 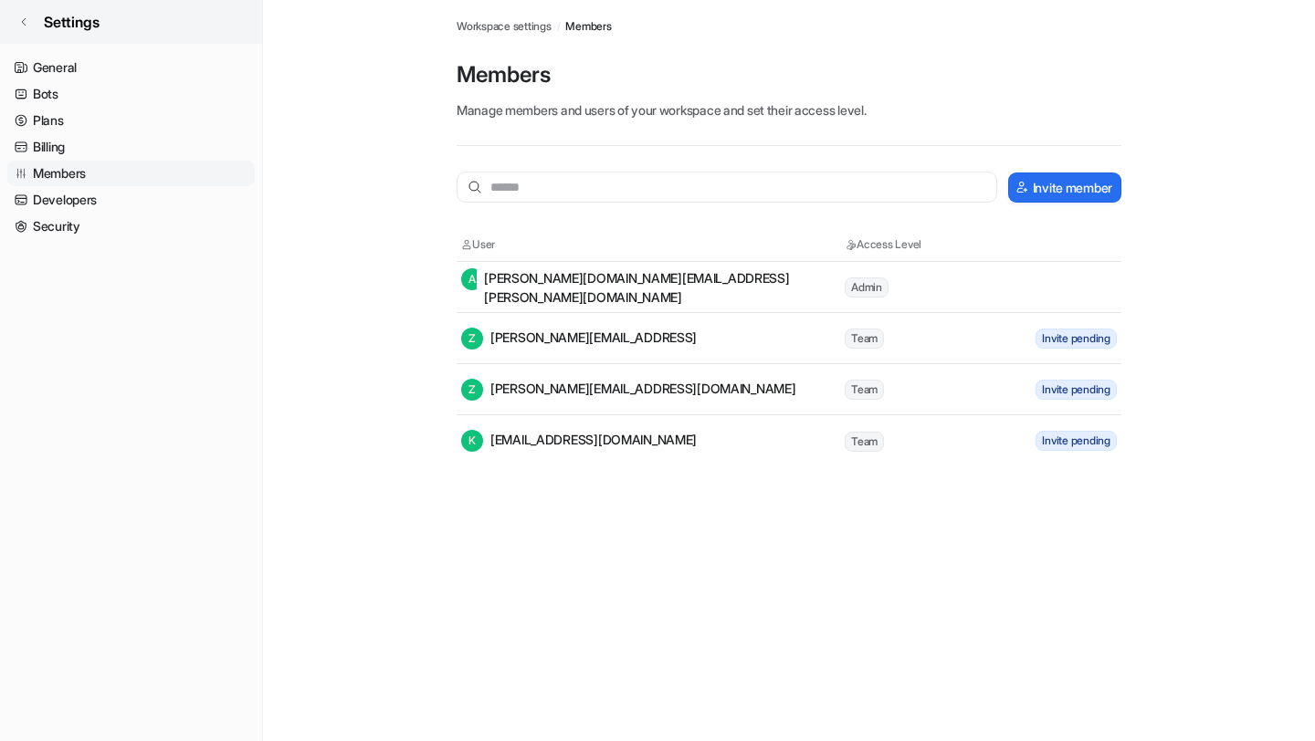 I want to click on a: Security, so click(x=131, y=226).